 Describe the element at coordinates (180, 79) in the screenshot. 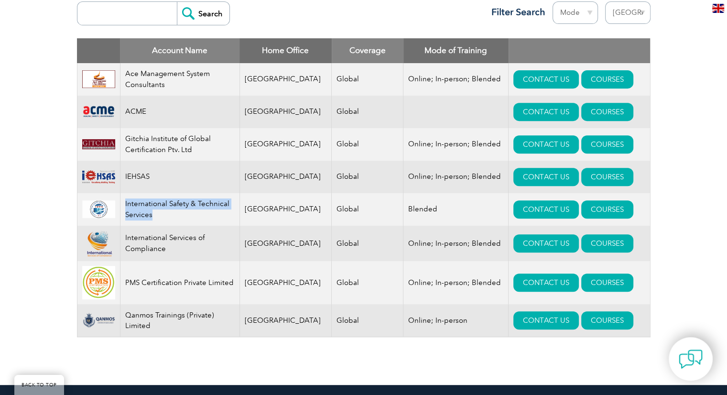

I see `td: Ace Management System Consultants` at that location.